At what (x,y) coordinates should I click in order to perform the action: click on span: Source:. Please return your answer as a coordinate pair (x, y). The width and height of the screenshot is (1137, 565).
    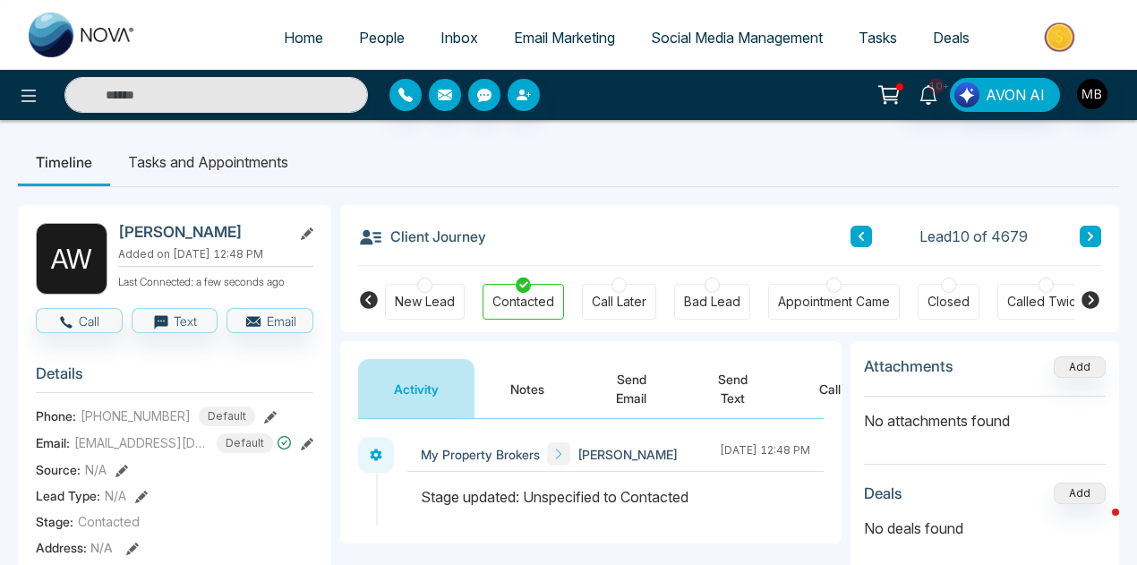
    Looking at the image, I should click on (58, 469).